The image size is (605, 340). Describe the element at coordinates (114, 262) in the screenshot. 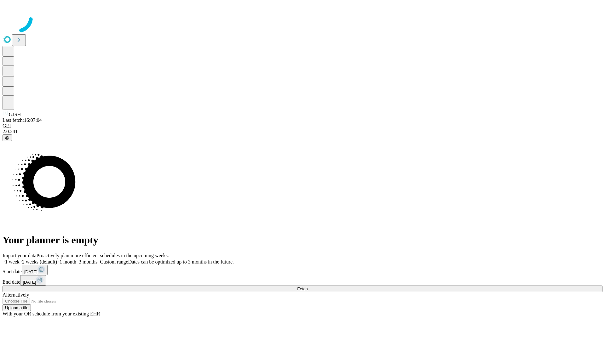

I see `span: Custom range` at that location.